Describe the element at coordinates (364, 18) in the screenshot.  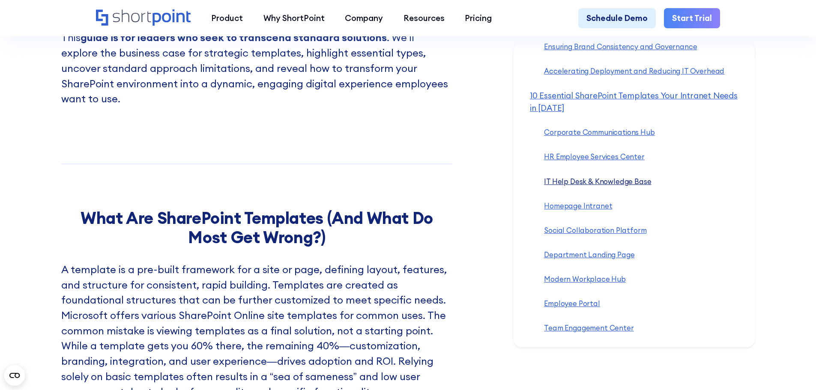
I see `a: Company` at that location.